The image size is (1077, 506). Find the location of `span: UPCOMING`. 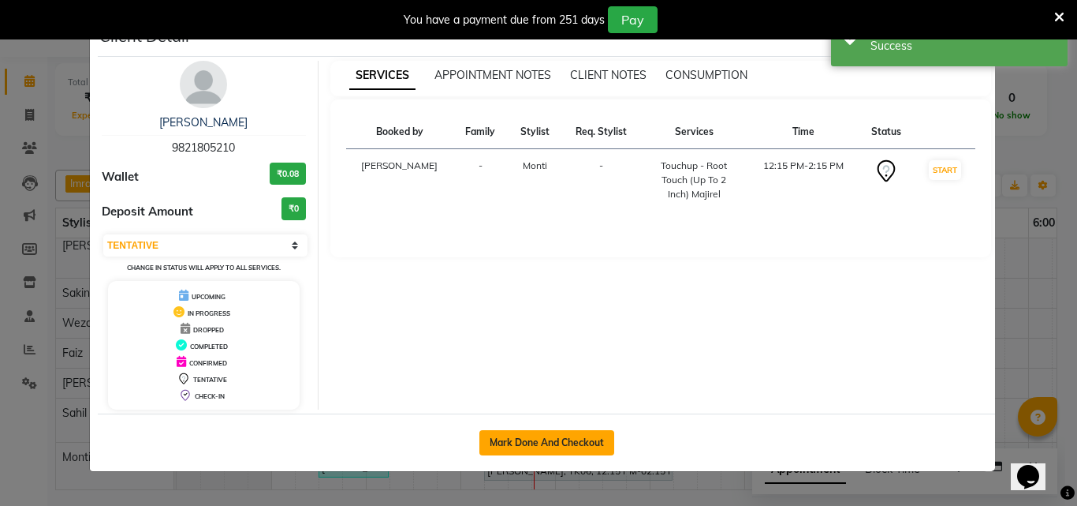

span: UPCOMING is located at coordinates (208, 297).